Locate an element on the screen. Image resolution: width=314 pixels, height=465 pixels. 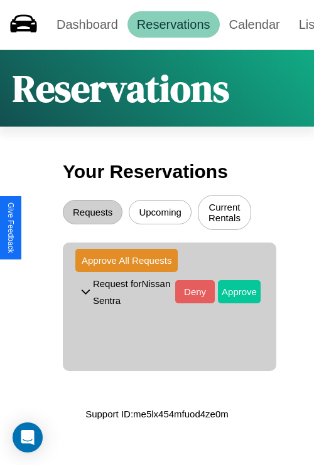
div: Open Intercom Messenger is located at coordinates (28, 438).